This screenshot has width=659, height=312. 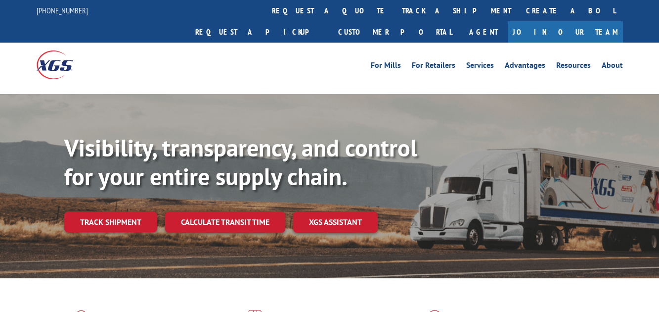 I want to click on a: Request a pickup, so click(x=259, y=32).